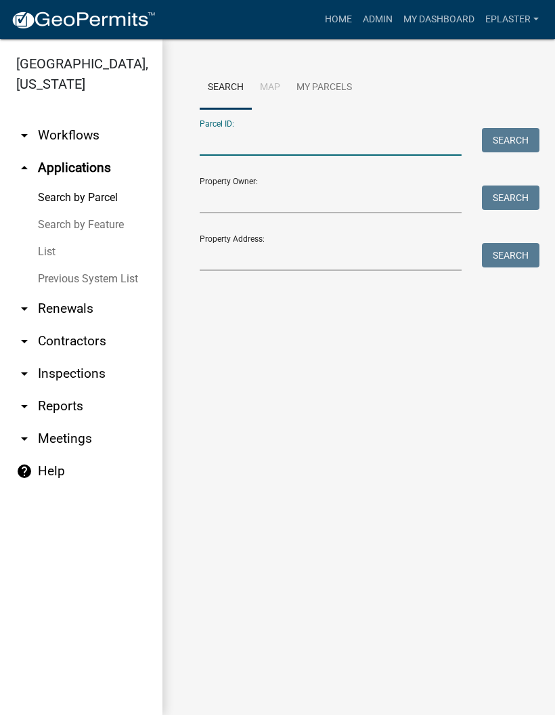 The width and height of the screenshot is (555, 715). What do you see at coordinates (24, 471) in the screenshot?
I see `i: help` at bounding box center [24, 471].